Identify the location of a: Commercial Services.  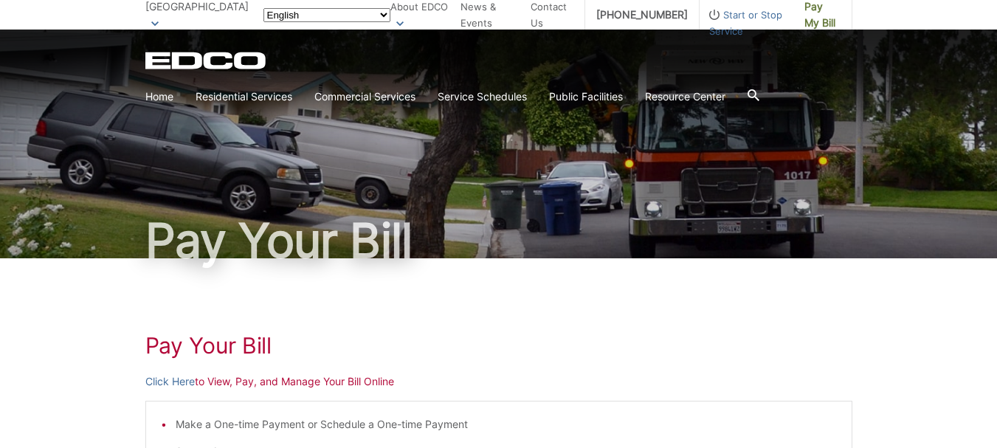
(364, 97).